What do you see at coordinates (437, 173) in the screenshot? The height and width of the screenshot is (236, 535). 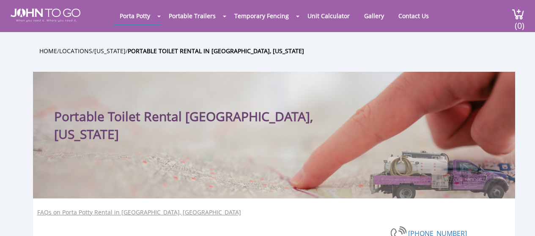 I see `img: Truck` at bounding box center [437, 173].